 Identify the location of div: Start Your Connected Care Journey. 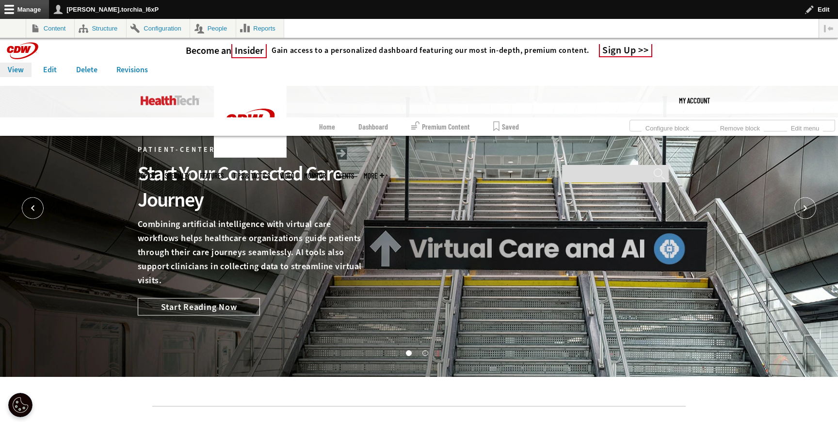
(250, 187).